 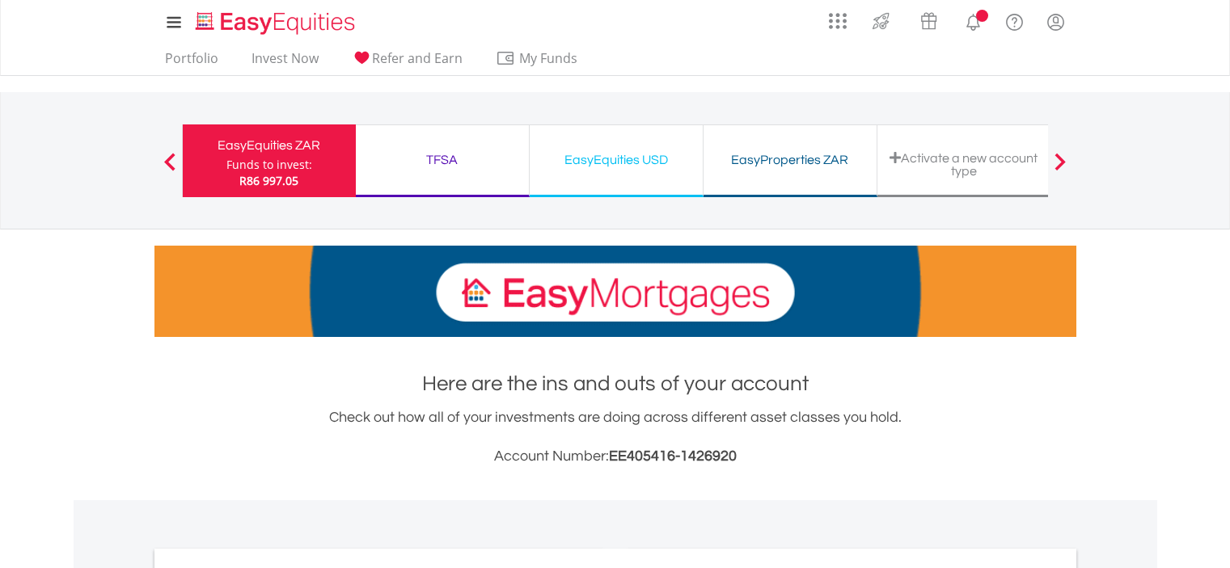 I want to click on div: Activate a new account type, so click(x=964, y=164).